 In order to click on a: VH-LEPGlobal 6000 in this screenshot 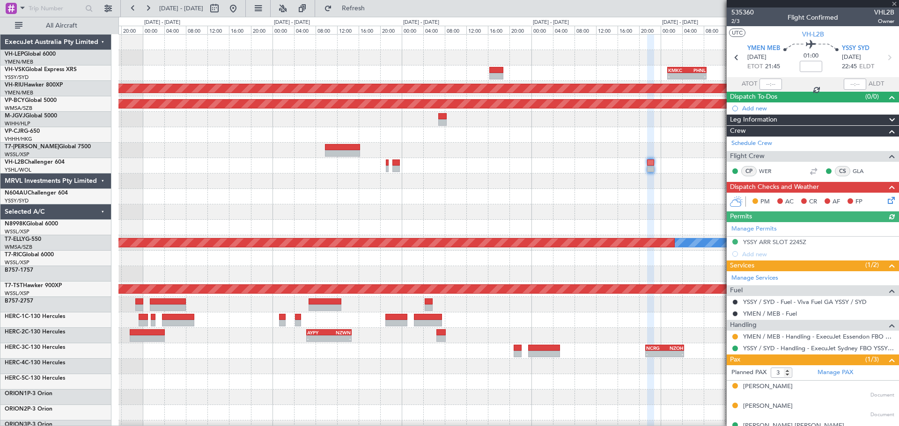, I will do `click(30, 54)`.